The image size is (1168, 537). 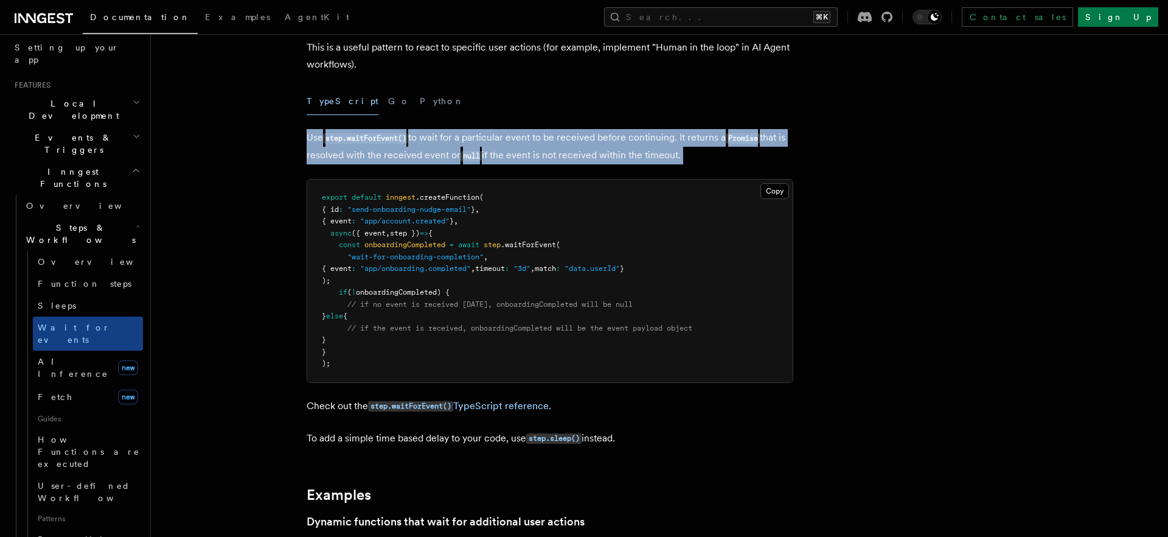 I want to click on span: Steps & Workflows, so click(x=78, y=234).